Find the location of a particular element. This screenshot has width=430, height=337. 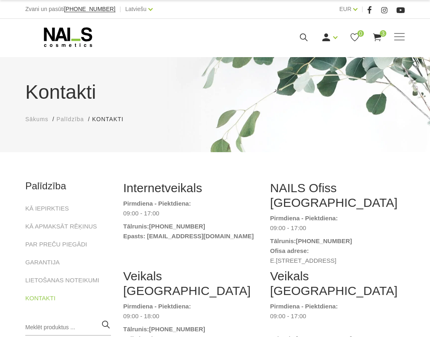

li: Kontakti is located at coordinates (112, 119).